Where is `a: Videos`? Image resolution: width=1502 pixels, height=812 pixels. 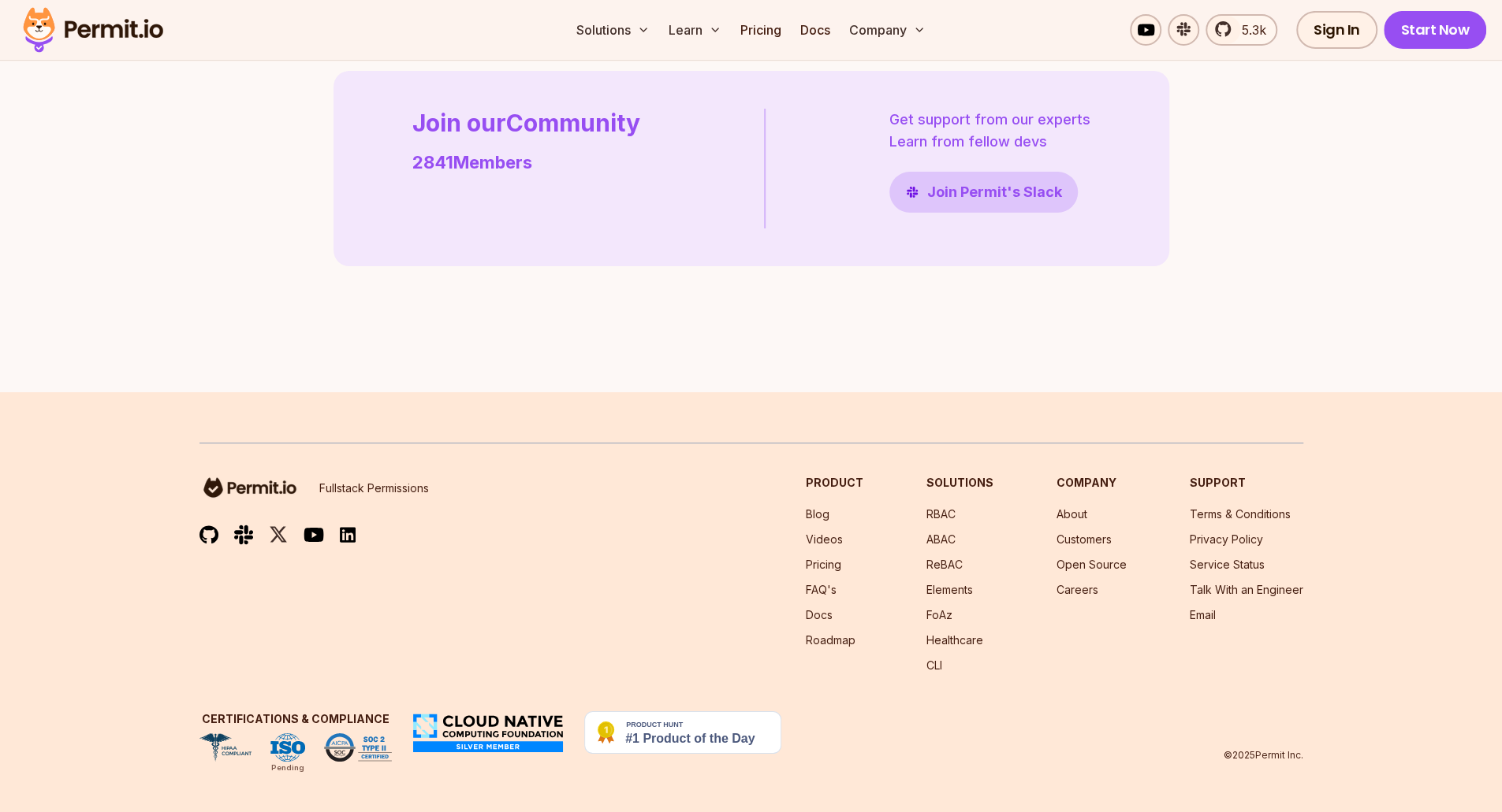 a: Videos is located at coordinates (823, 538).